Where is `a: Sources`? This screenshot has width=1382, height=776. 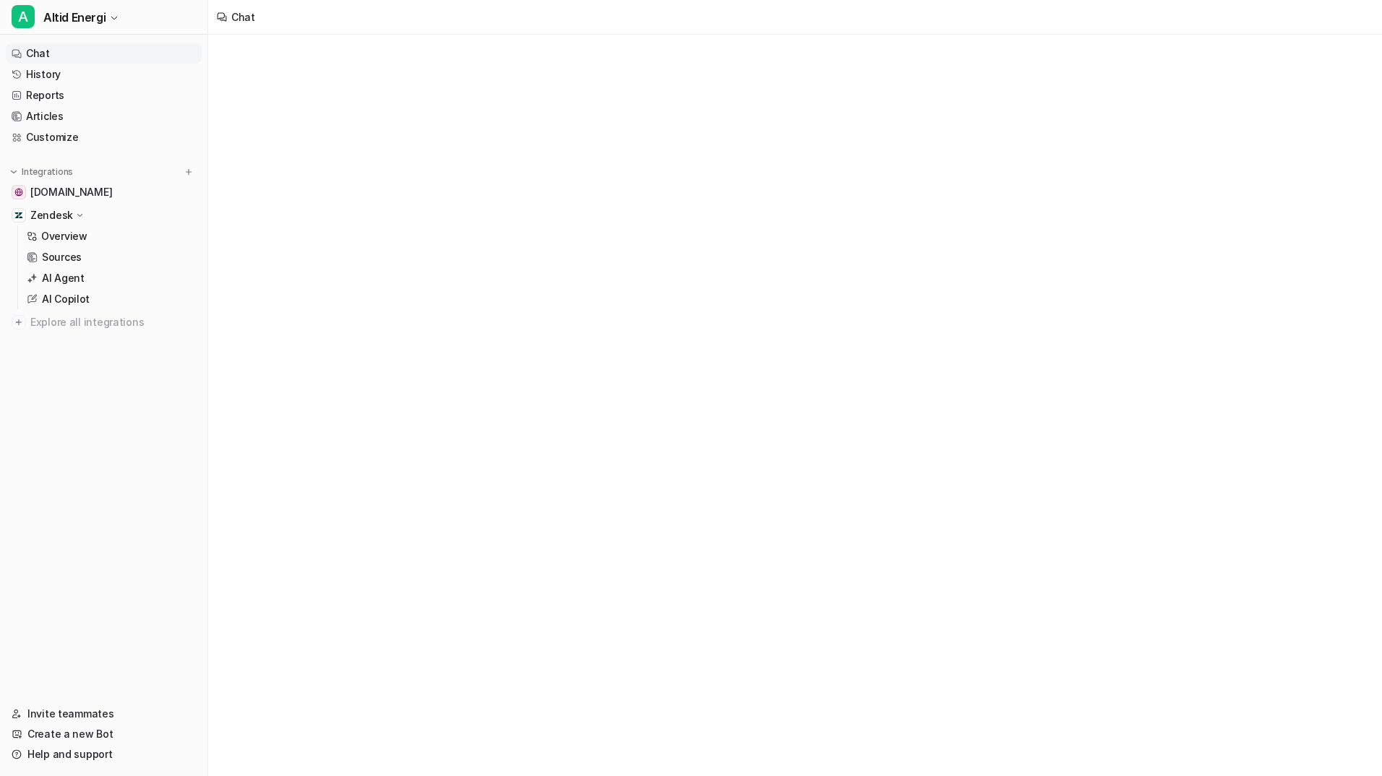
a: Sources is located at coordinates (111, 257).